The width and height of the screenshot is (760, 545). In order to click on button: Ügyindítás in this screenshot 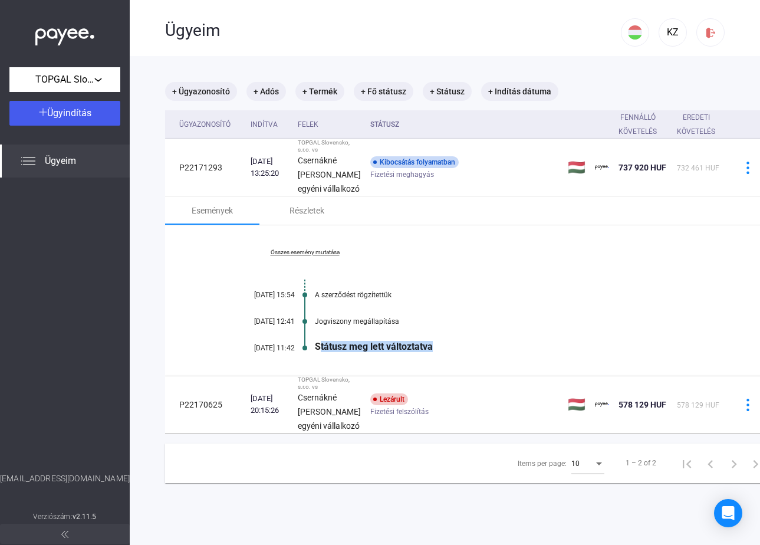, I will do `click(65, 113)`.